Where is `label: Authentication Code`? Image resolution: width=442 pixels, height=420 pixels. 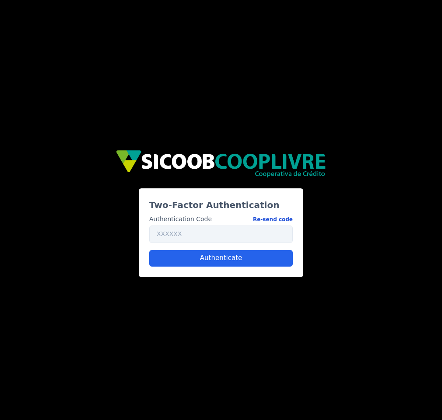
label: Authentication Code is located at coordinates (221, 219).